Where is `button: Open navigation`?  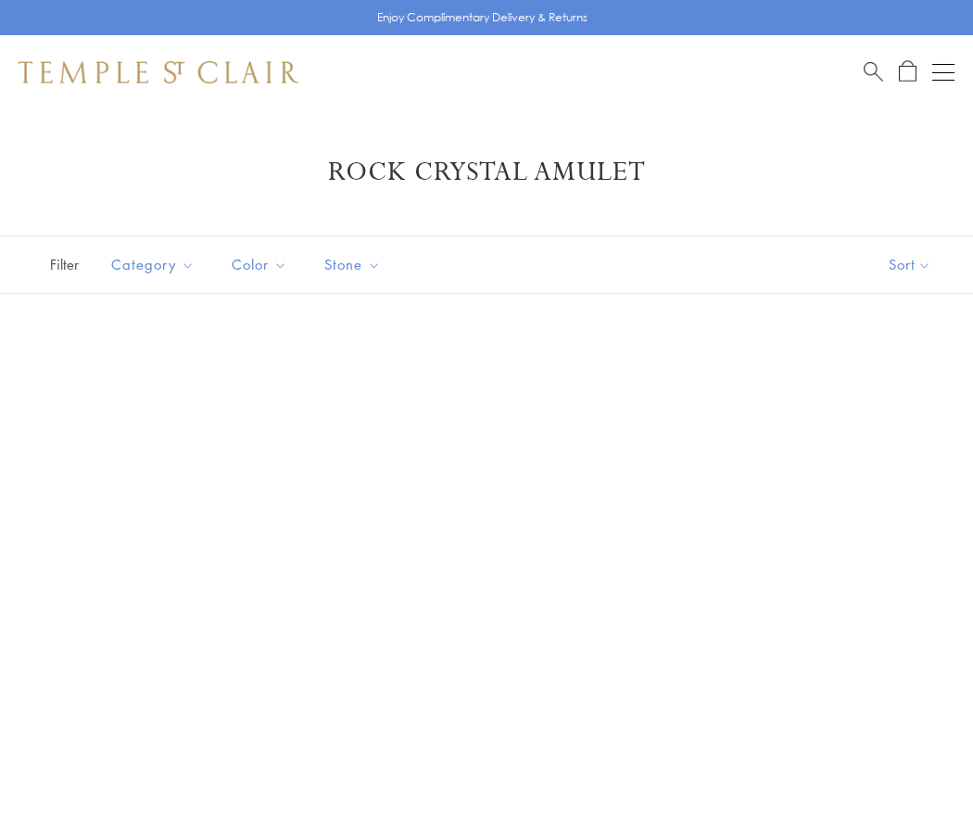
button: Open navigation is located at coordinates (944, 72).